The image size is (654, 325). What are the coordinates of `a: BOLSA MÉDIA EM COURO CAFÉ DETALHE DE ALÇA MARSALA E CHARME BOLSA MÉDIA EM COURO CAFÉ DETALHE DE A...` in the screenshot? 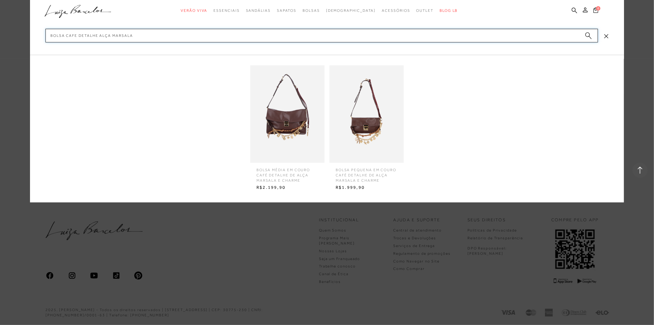 It's located at (287, 129).